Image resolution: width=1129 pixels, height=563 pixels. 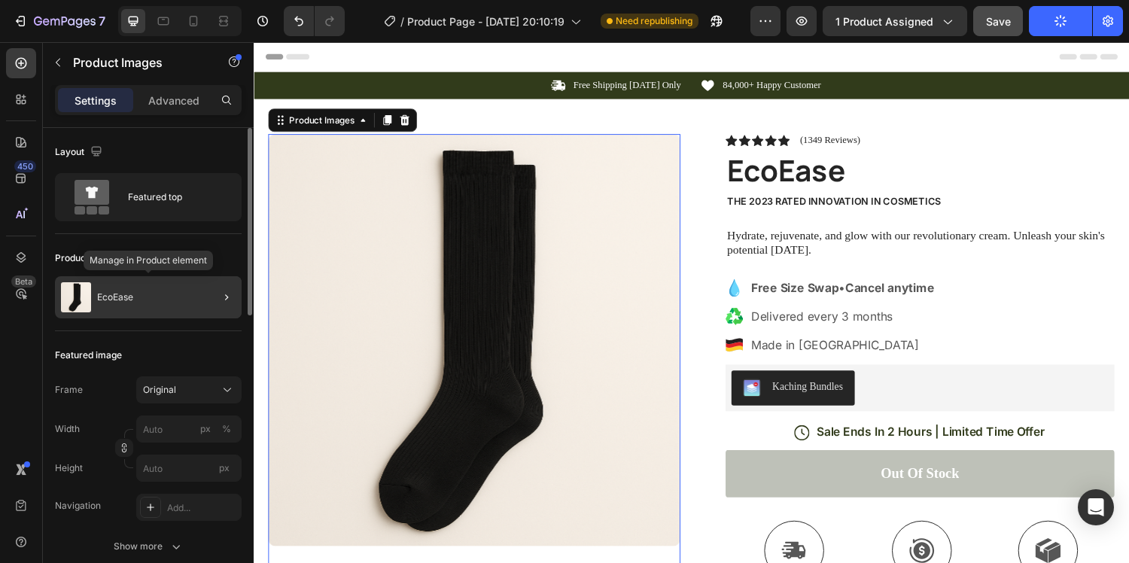 What do you see at coordinates (654, 21) in the screenshot?
I see `span: Need republishing` at bounding box center [654, 21].